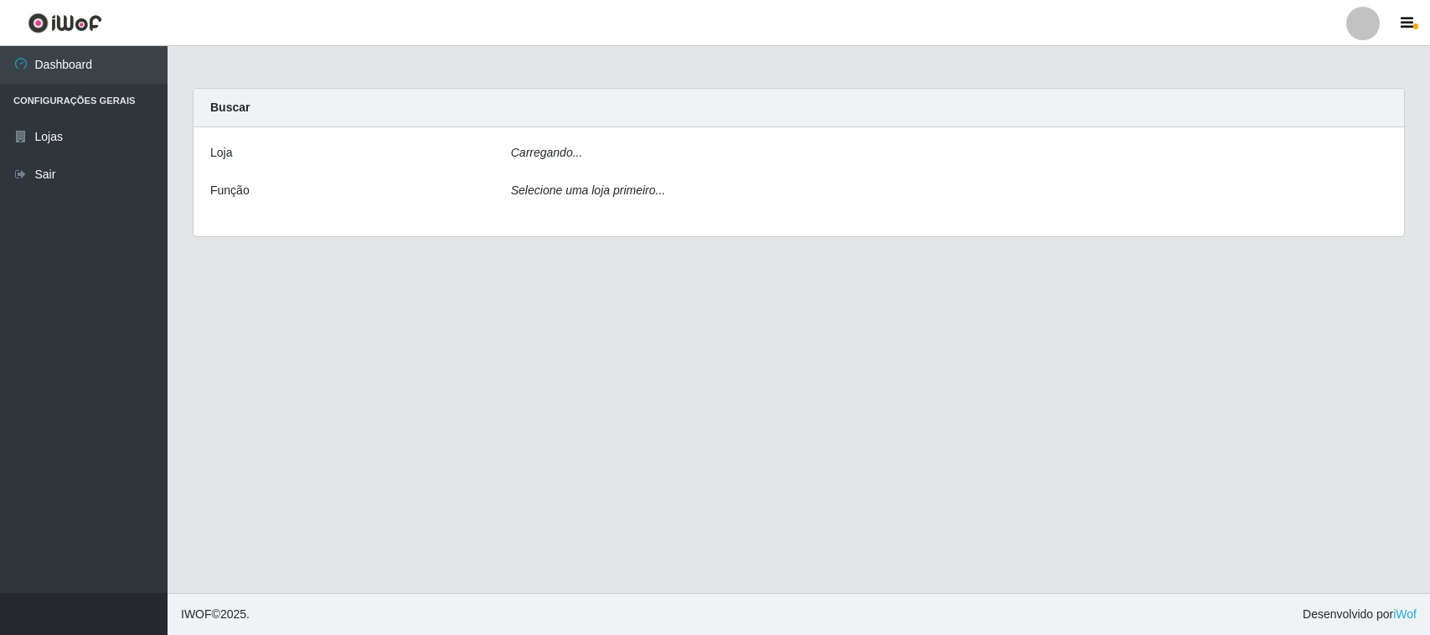 This screenshot has height=635, width=1430. What do you see at coordinates (230, 107) in the screenshot?
I see `strong: Buscar` at bounding box center [230, 107].